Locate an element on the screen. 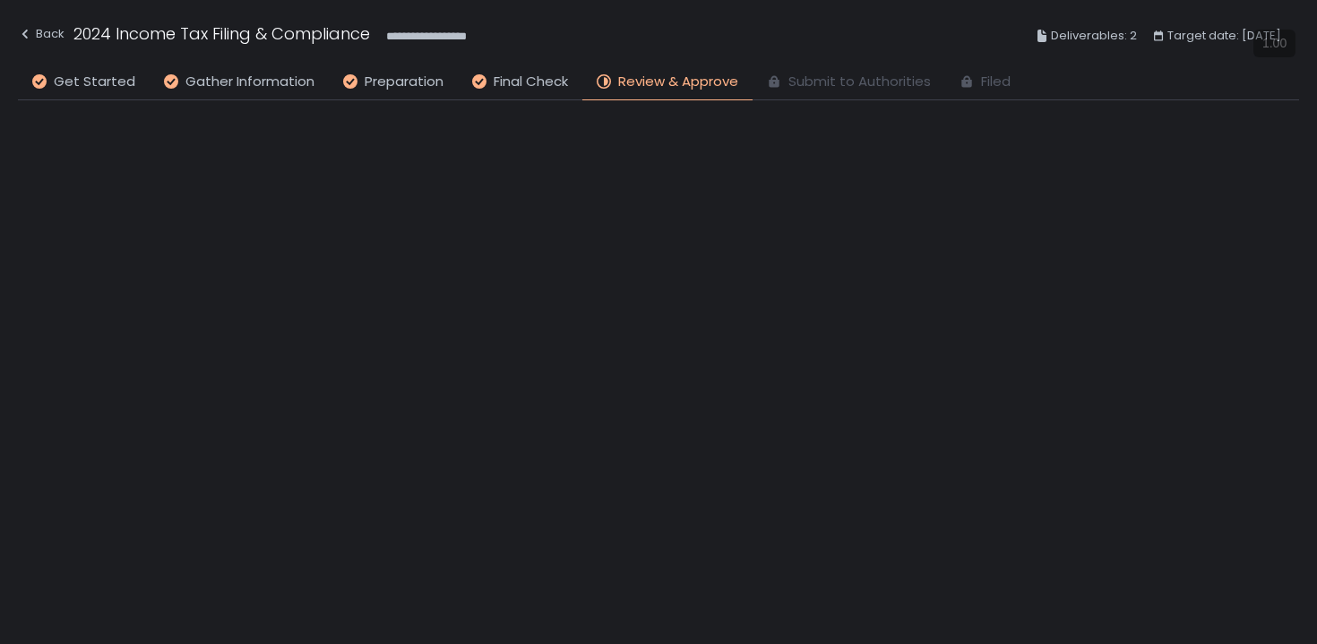 This screenshot has height=644, width=1317. span: Get Started is located at coordinates (94, 82).